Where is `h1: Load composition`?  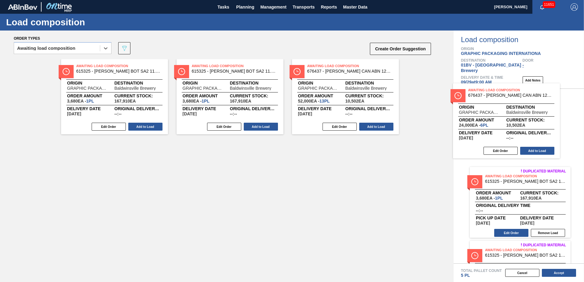 h1: Load composition is located at coordinates (60, 22).